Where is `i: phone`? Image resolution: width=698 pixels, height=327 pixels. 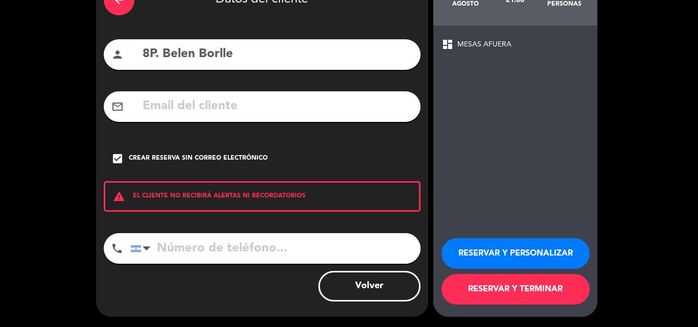 i: phone is located at coordinates (117, 249).